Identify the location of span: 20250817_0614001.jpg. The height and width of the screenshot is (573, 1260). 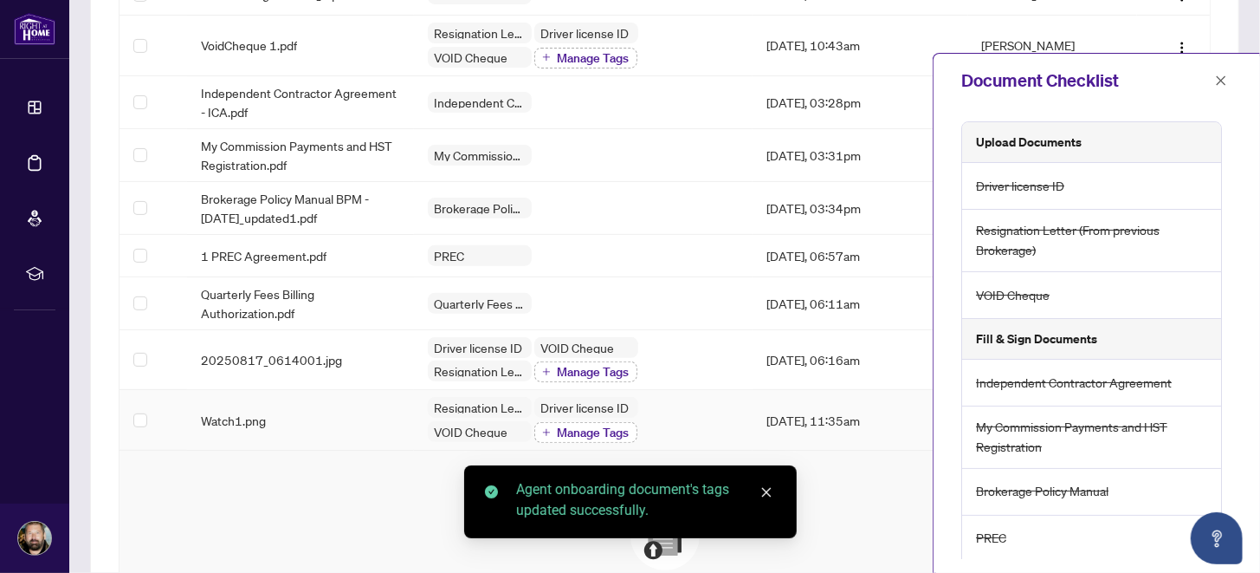
(271, 359).